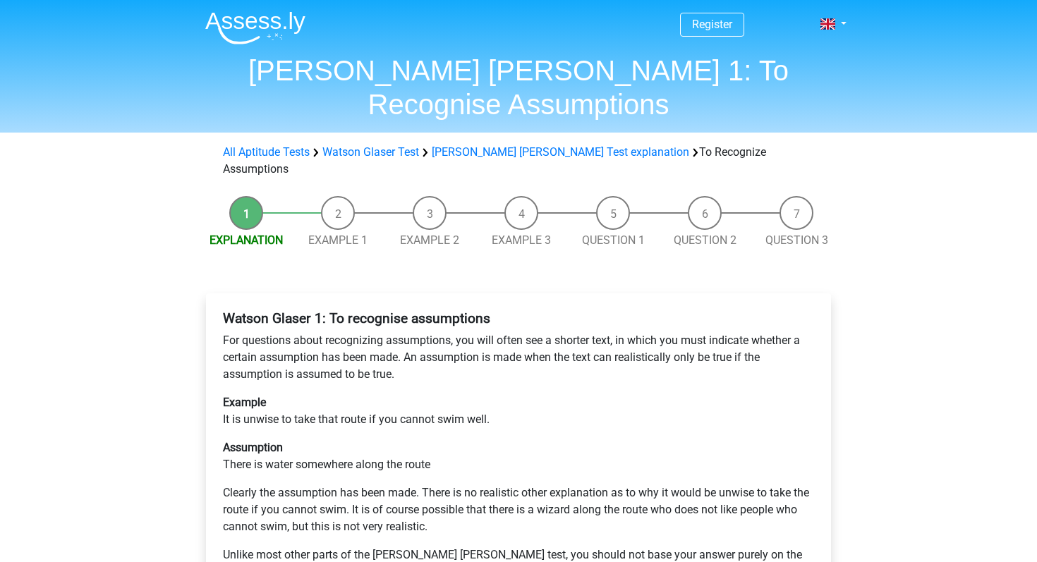 Image resolution: width=1037 pixels, height=562 pixels. Describe the element at coordinates (255, 28) in the screenshot. I see `img: Assessly` at that location.